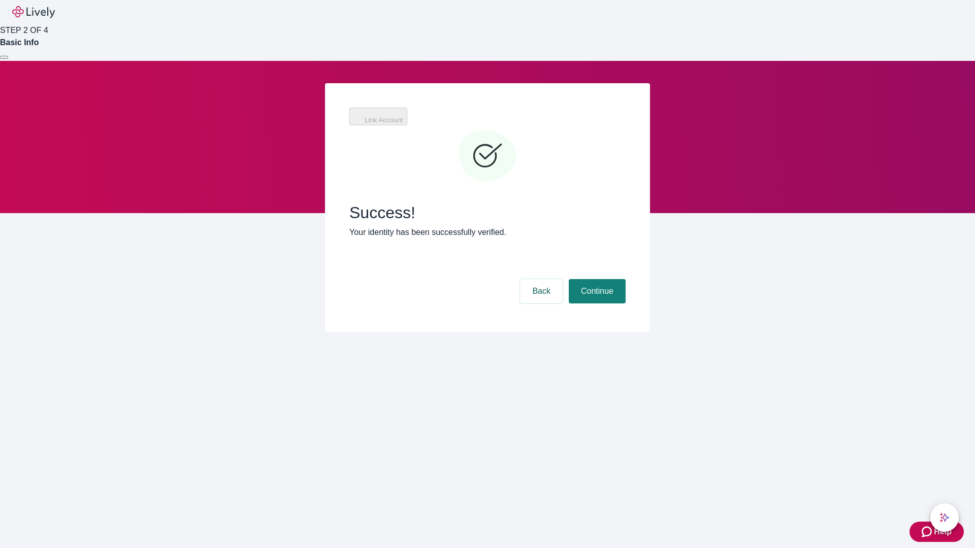  Describe the element at coordinates (487, 156) in the screenshot. I see `svg: Checkmark icon` at that location.